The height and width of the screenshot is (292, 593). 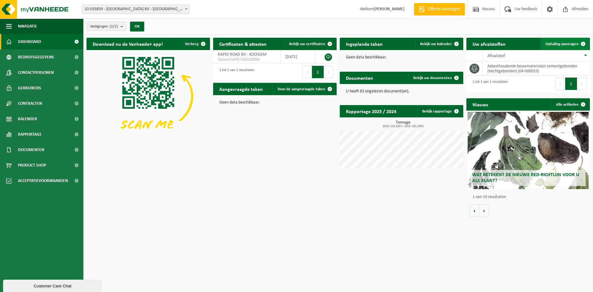 I want to click on a: Alle artikelen, so click(x=571, y=104).